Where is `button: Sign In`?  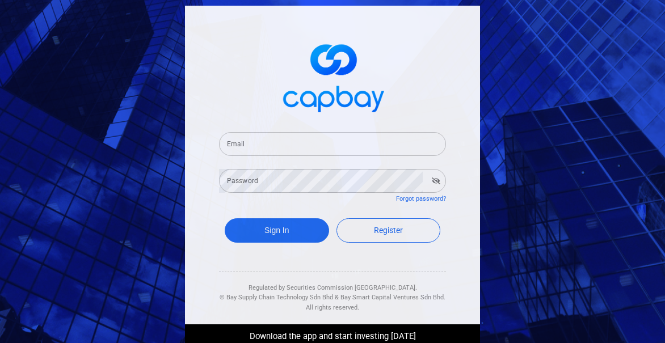 button: Sign In is located at coordinates (277, 230).